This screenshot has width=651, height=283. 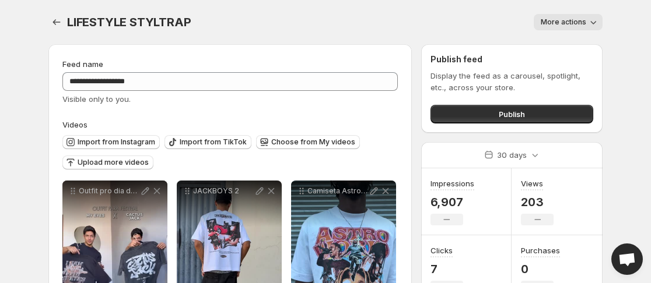 I want to click on span: Publish, so click(x=511, y=114).